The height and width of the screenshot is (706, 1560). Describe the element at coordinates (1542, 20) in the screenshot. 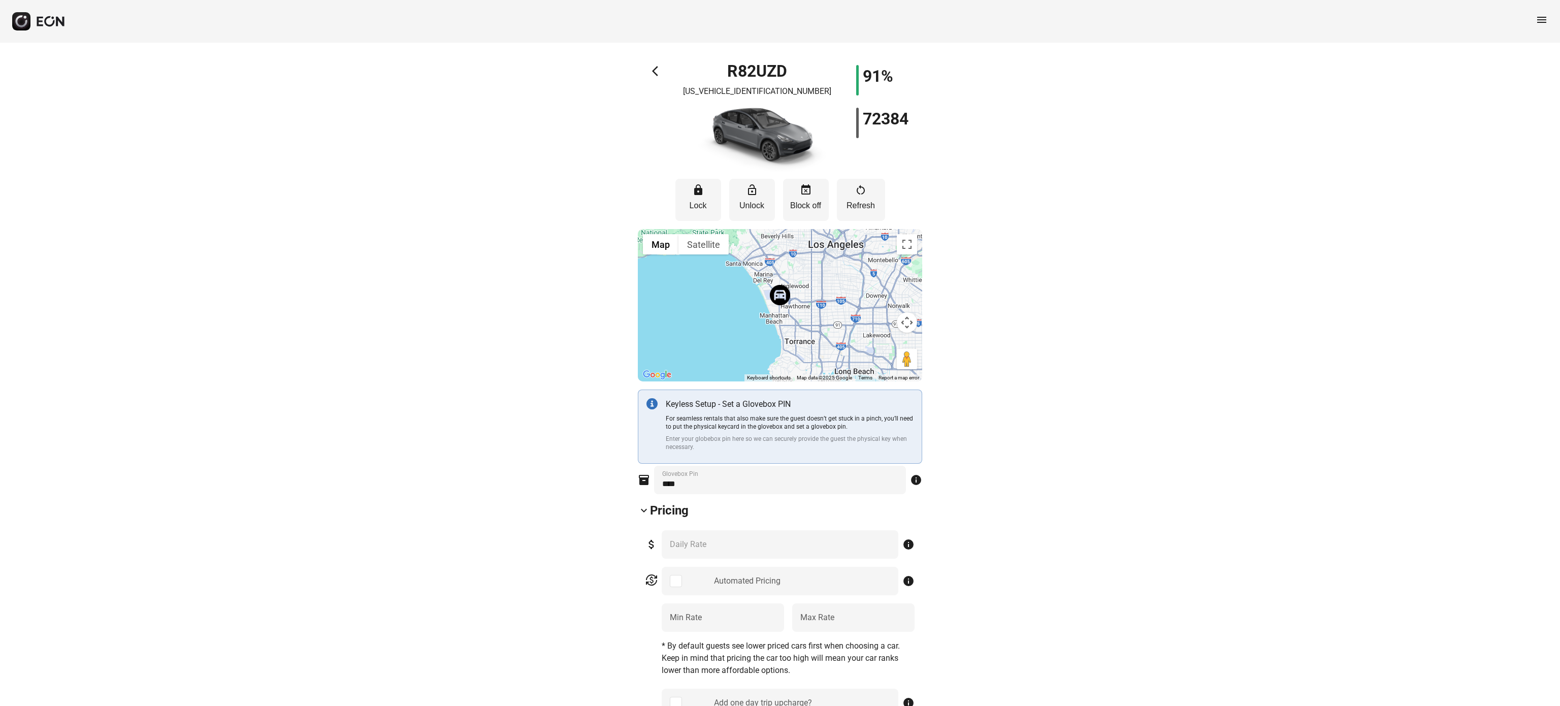

I see `span: menu` at that location.